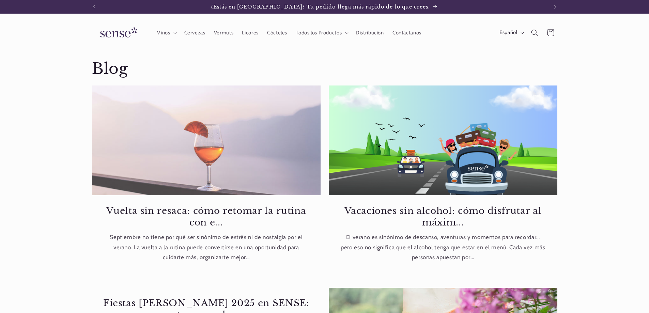 The image size is (649, 313). Describe the element at coordinates (195, 33) in the screenshot. I see `span: Cervezas` at that location.